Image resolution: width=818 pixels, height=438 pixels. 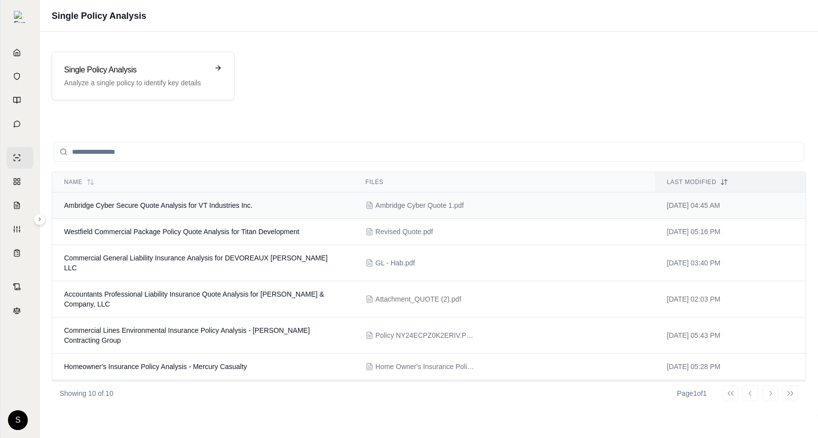 I want to click on span: Attachment_QUOTE (2).pdf, so click(x=418, y=299).